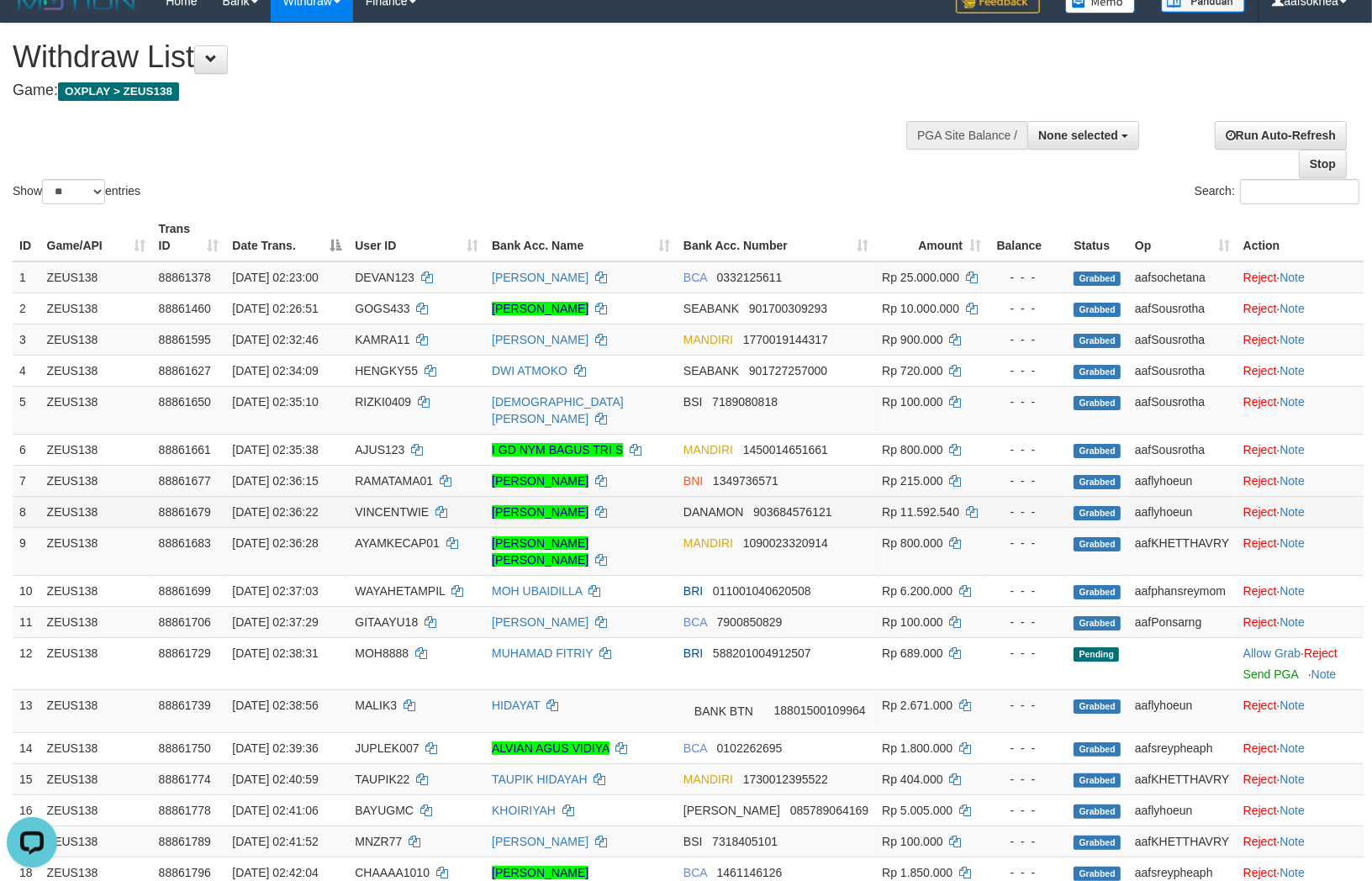  What do you see at coordinates (26, 370) in the screenshot?
I see `td: 4` at bounding box center [26, 370].